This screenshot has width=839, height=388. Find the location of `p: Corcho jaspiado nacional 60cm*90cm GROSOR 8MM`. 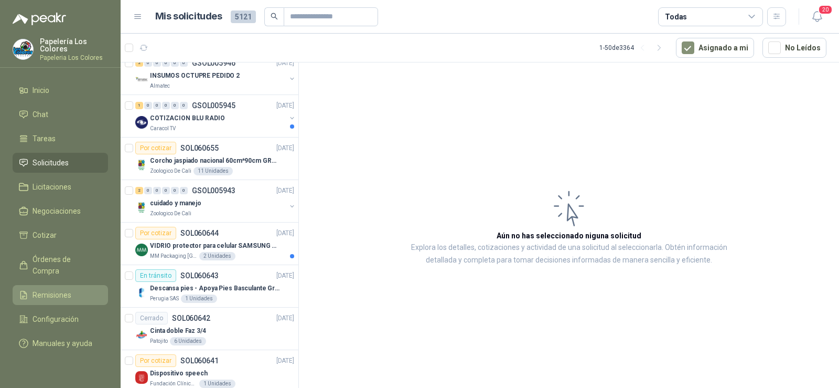

p: Corcho jaspiado nacional 60cm*90cm GROSOR 8MM is located at coordinates (215, 160).